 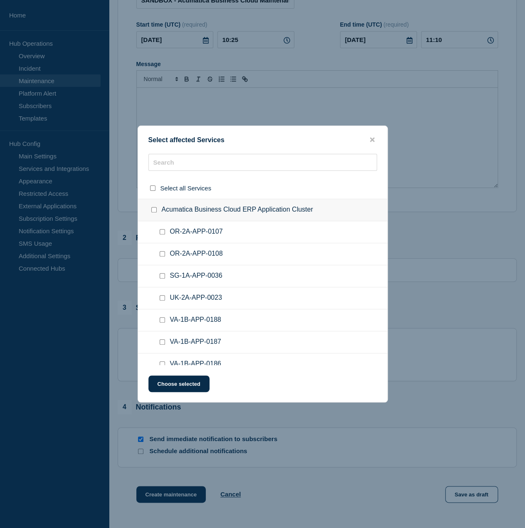 I want to click on span: VA-1B-APP-0186, so click(x=195, y=364).